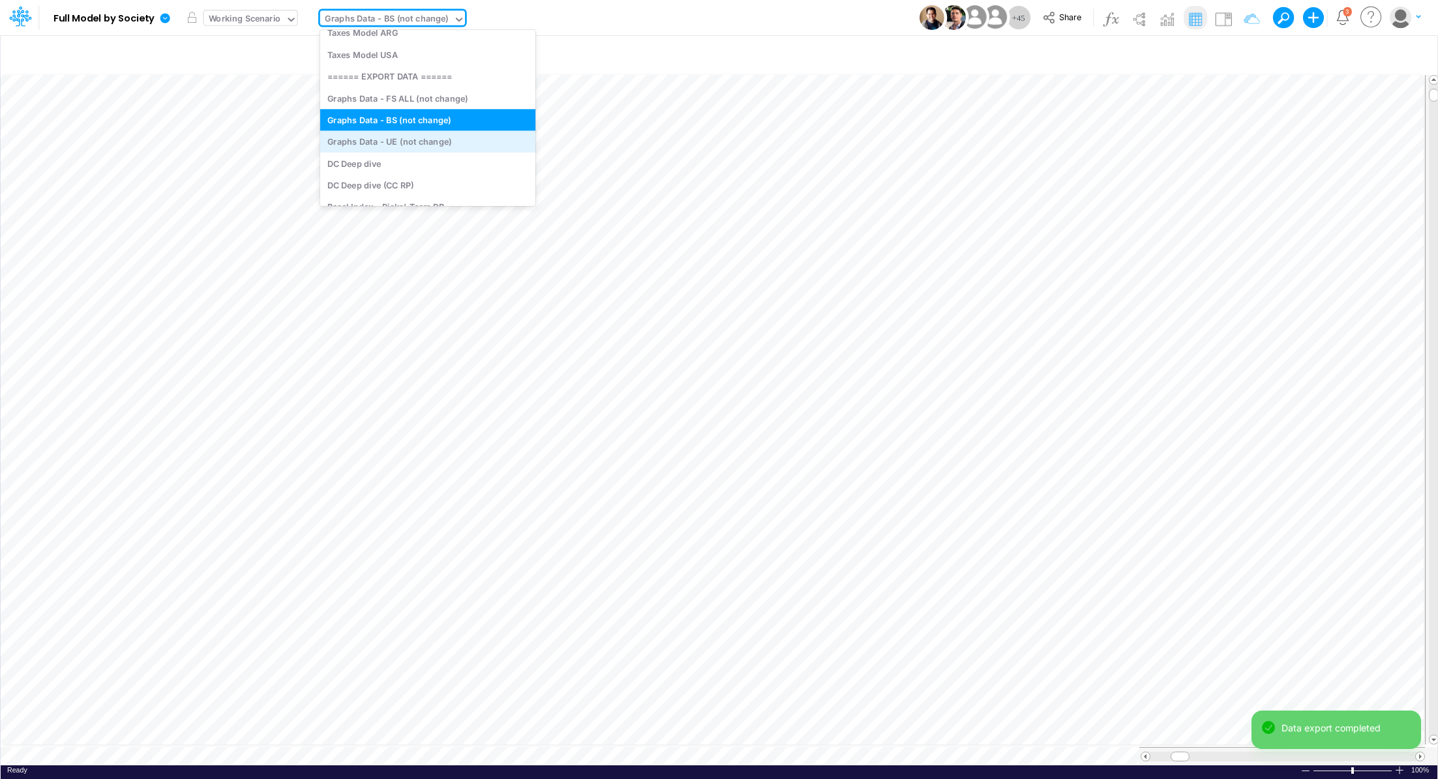  Describe the element at coordinates (428, 76) in the screenshot. I see `div: ====== EXPORT DATA ======` at that location.